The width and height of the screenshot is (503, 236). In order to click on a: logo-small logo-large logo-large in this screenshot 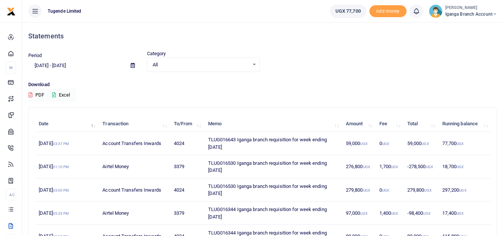, I will do `click(11, 11)`.